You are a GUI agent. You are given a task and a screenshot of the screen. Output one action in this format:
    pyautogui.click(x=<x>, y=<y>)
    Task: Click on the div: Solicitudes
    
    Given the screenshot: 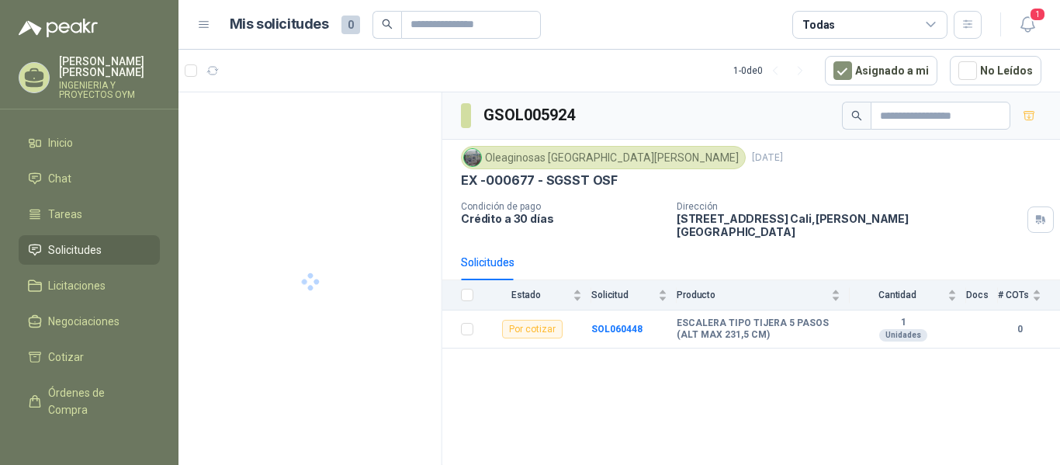 What is the action you would take?
    pyautogui.click(x=487, y=262)
    